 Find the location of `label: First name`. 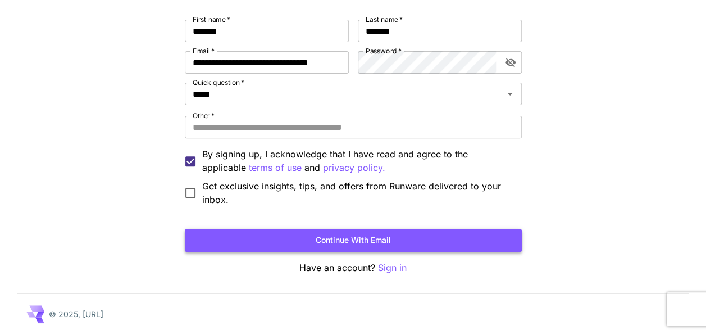

label: First name is located at coordinates (211, 19).